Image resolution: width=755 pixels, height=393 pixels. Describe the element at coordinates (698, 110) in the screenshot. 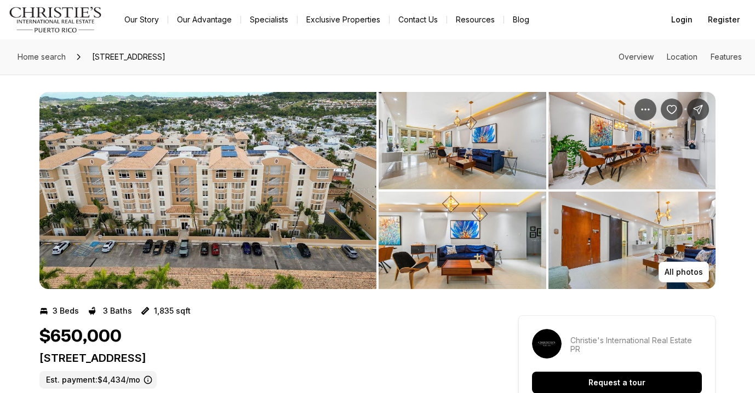

I see `button: Share Property: 1353 AVE PALMA REAL #9B 1` at that location.